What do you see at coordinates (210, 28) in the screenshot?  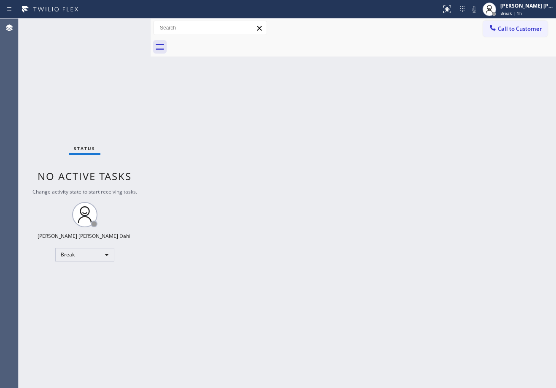 I see `input: Search` at bounding box center [210, 28].